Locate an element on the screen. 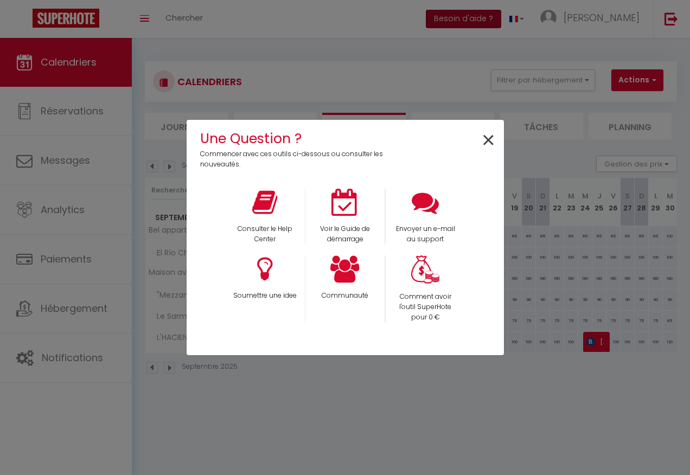 This screenshot has width=690, height=475. p: Comment avoir l'outil SuperHote pour 0 € is located at coordinates (425, 307).